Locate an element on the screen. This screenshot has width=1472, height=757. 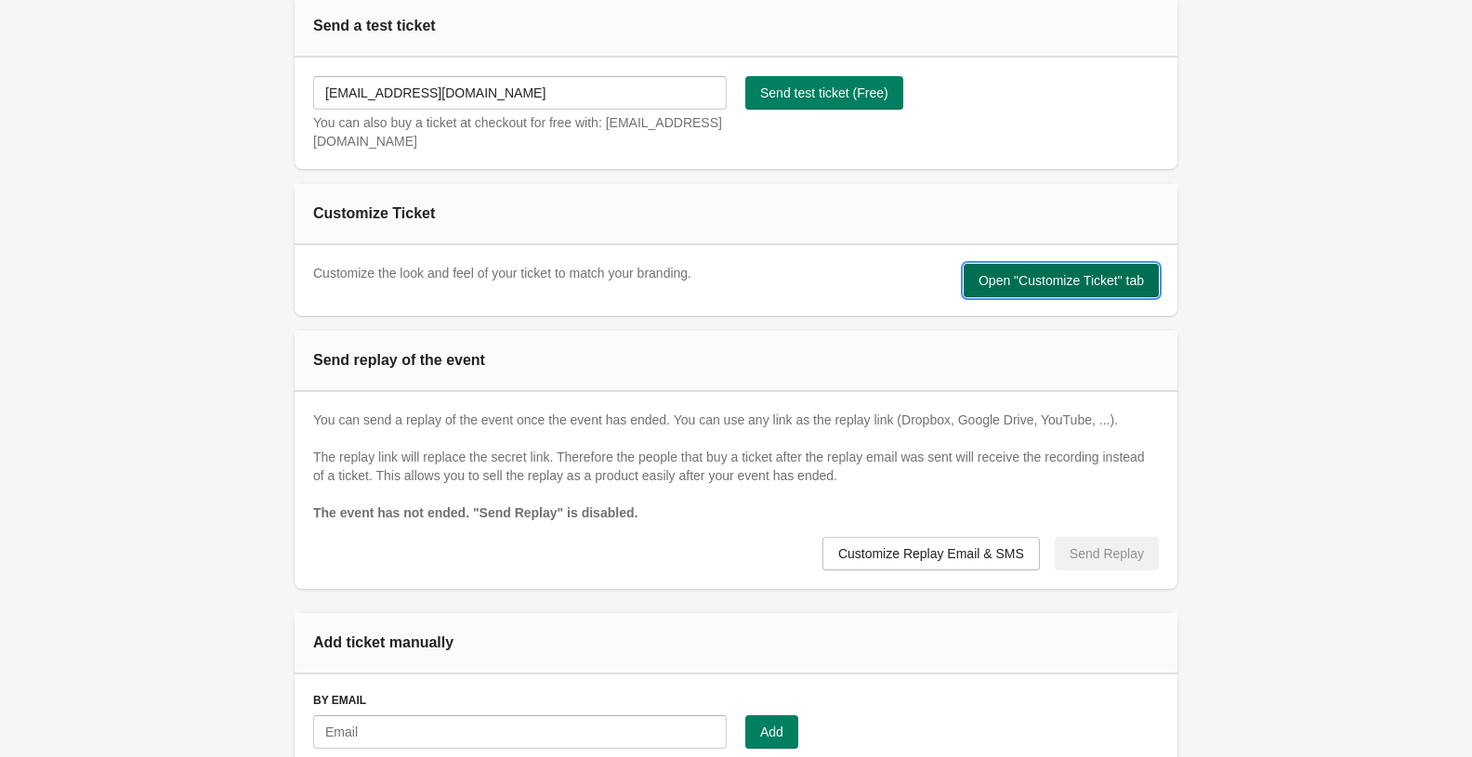
span: Customize the look and feel of your ticket to match your branding. is located at coordinates (502, 273).